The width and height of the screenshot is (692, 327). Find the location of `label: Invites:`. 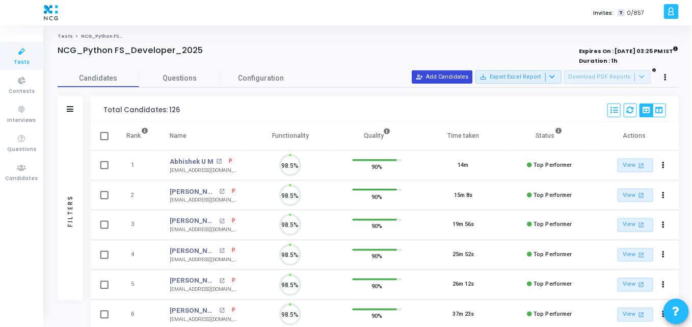

label: Invites: is located at coordinates (604, 13).